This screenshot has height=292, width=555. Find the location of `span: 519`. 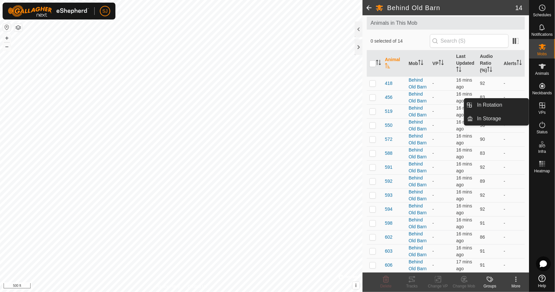

span: 519 is located at coordinates (389, 111).